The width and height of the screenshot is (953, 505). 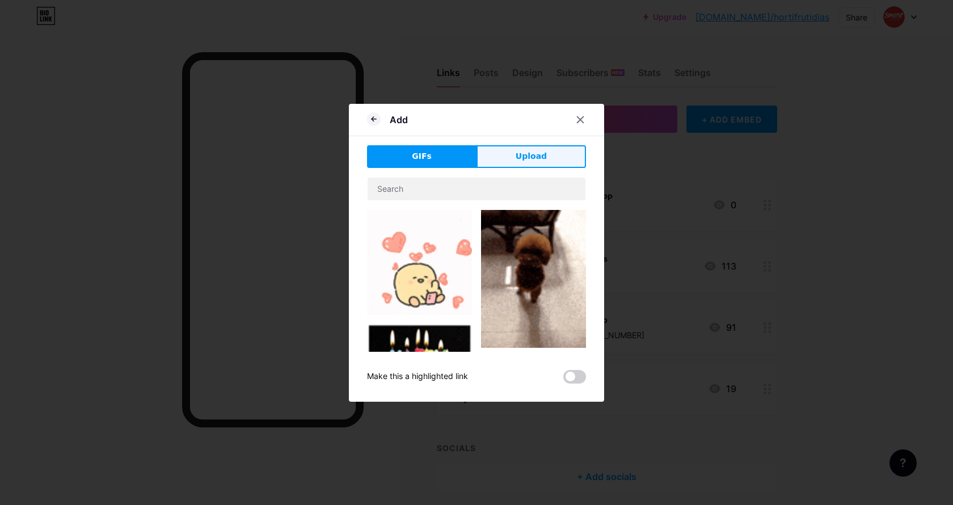 What do you see at coordinates (399, 120) in the screenshot?
I see `div: Add` at bounding box center [399, 120].